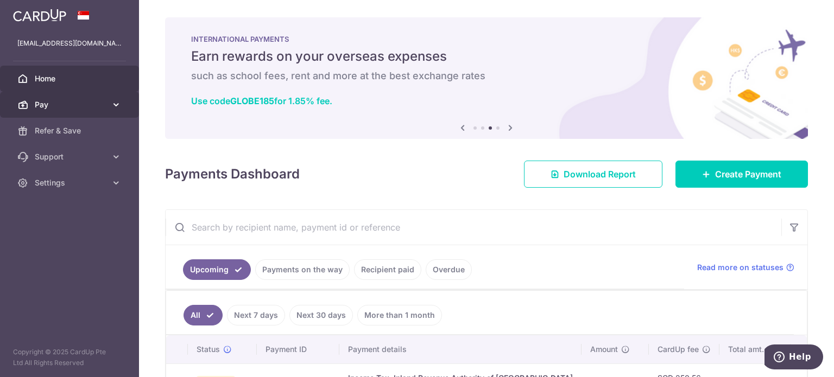  Describe the element at coordinates (460, 349) in the screenshot. I see `th: Payment details` at that location.